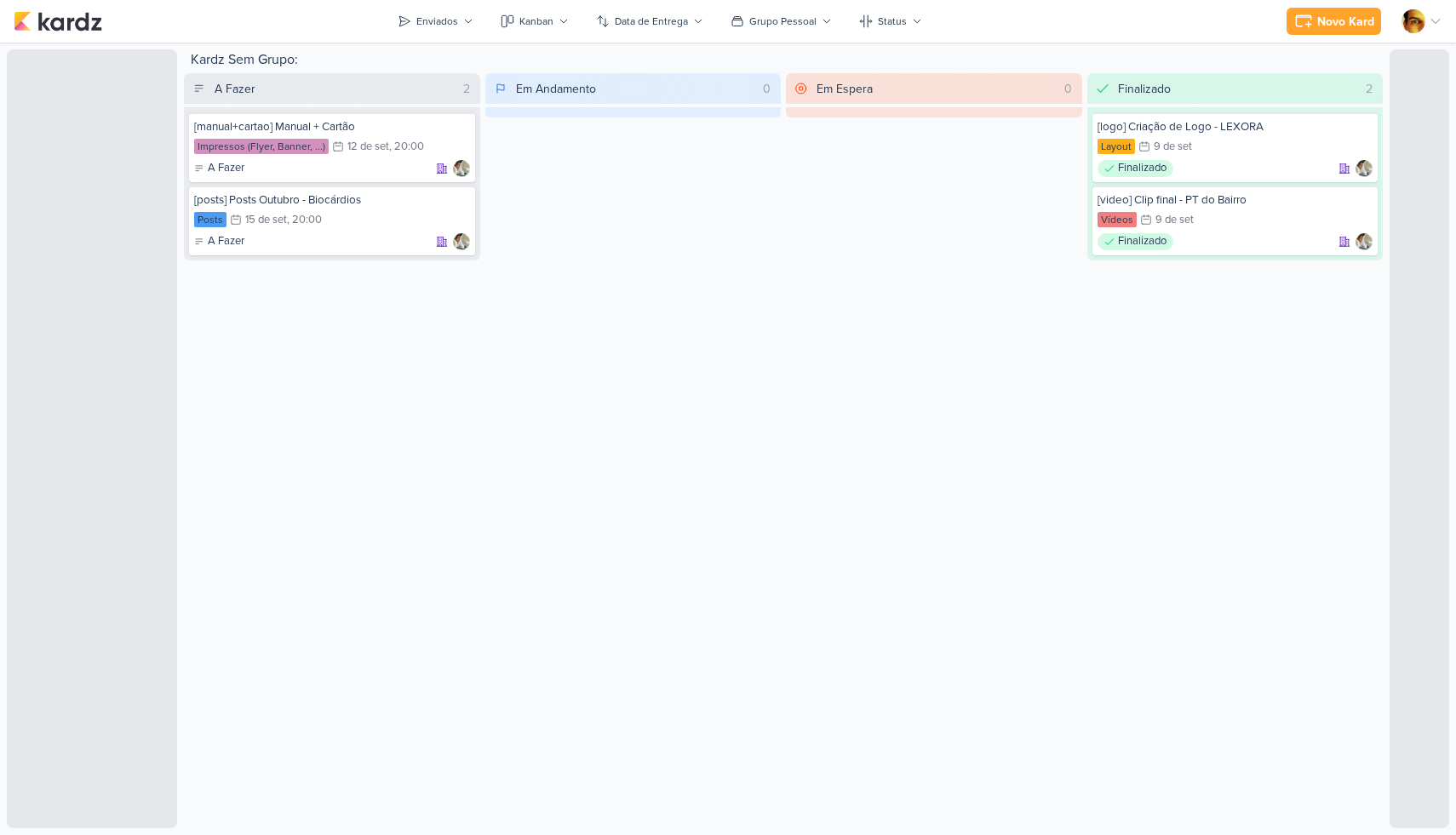  I want to click on div: [posts] Posts Outubro - Biocárdios, so click(332, 200).